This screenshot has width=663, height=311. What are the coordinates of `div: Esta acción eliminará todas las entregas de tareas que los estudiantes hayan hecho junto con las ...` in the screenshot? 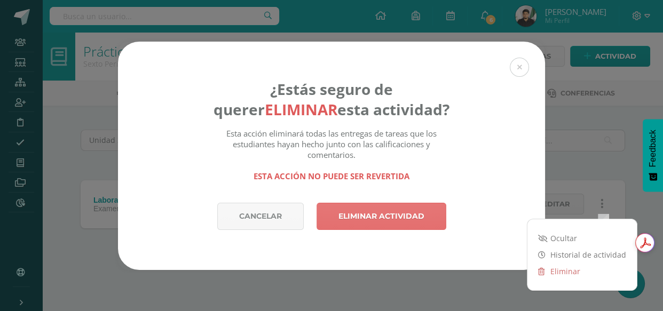 It's located at (332, 155).